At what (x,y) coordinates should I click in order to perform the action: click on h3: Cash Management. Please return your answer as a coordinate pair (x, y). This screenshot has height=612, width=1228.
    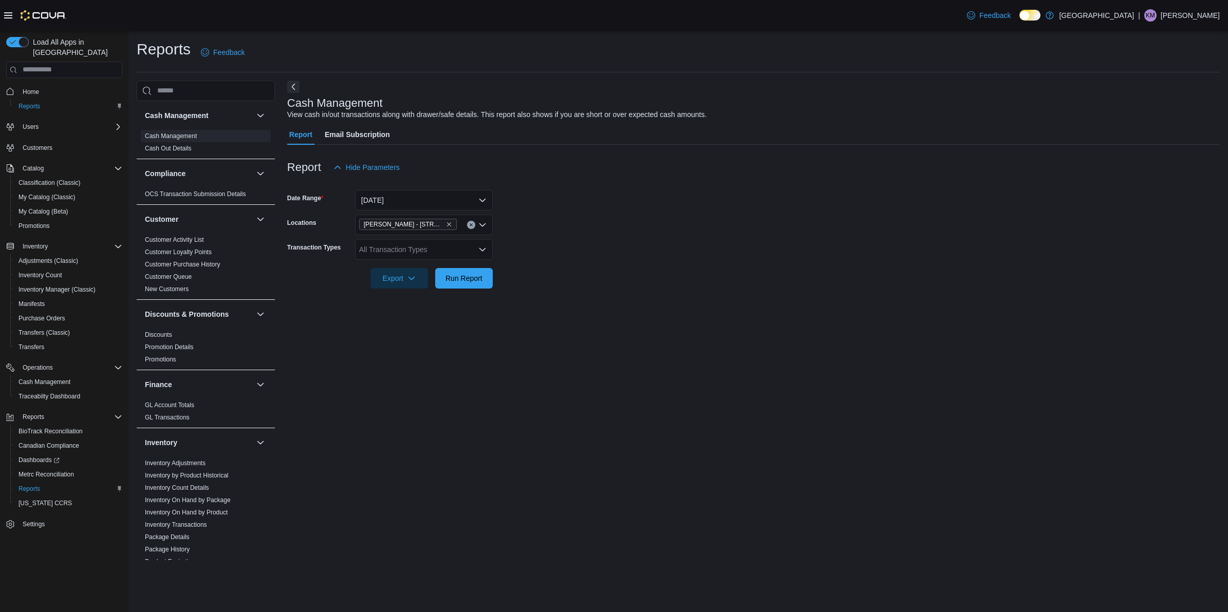
    Looking at the image, I should click on (177, 116).